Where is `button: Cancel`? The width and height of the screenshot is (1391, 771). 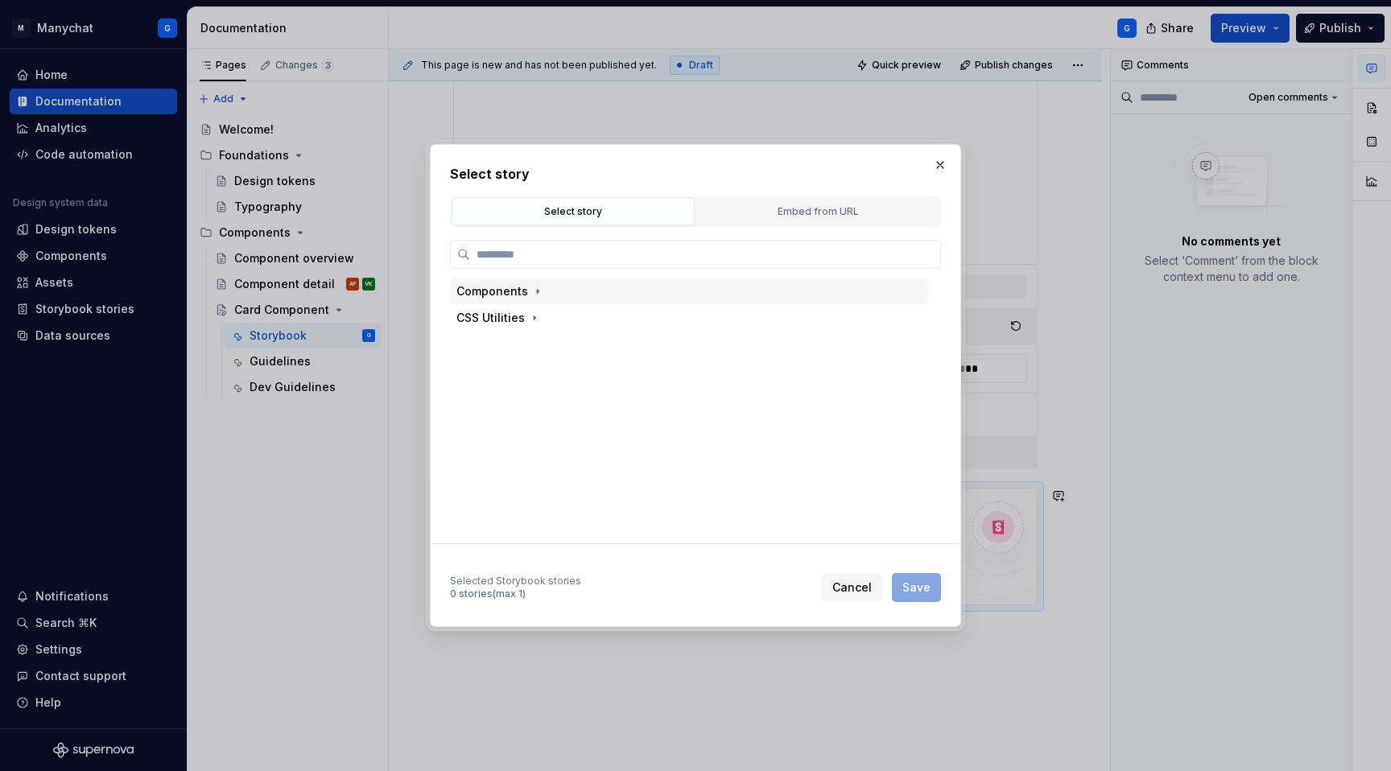 button: Cancel is located at coordinates (852, 588).